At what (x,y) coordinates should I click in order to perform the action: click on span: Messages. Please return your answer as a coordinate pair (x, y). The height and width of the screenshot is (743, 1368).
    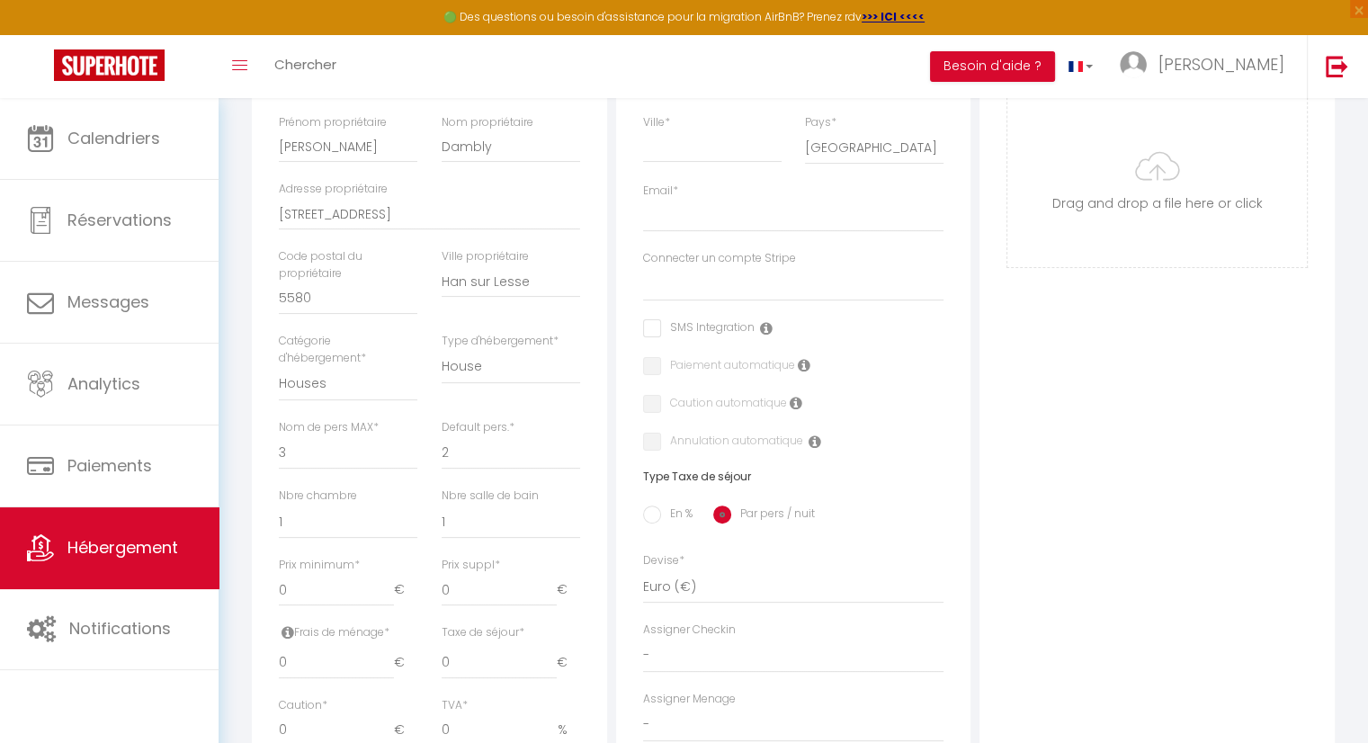
    Looking at the image, I should click on (108, 301).